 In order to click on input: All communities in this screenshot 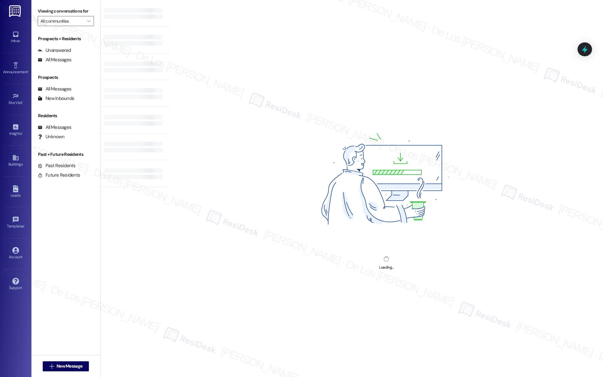, I will do `click(62, 21)`.